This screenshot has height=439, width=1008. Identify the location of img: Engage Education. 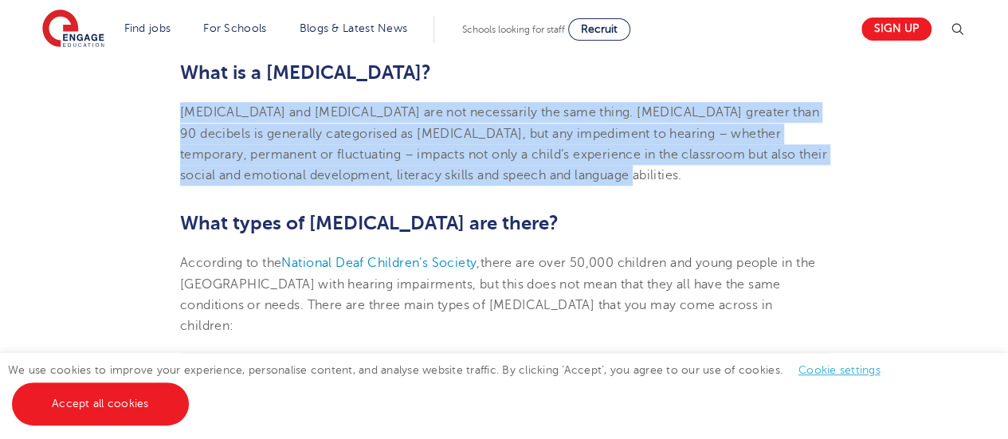
(73, 29).